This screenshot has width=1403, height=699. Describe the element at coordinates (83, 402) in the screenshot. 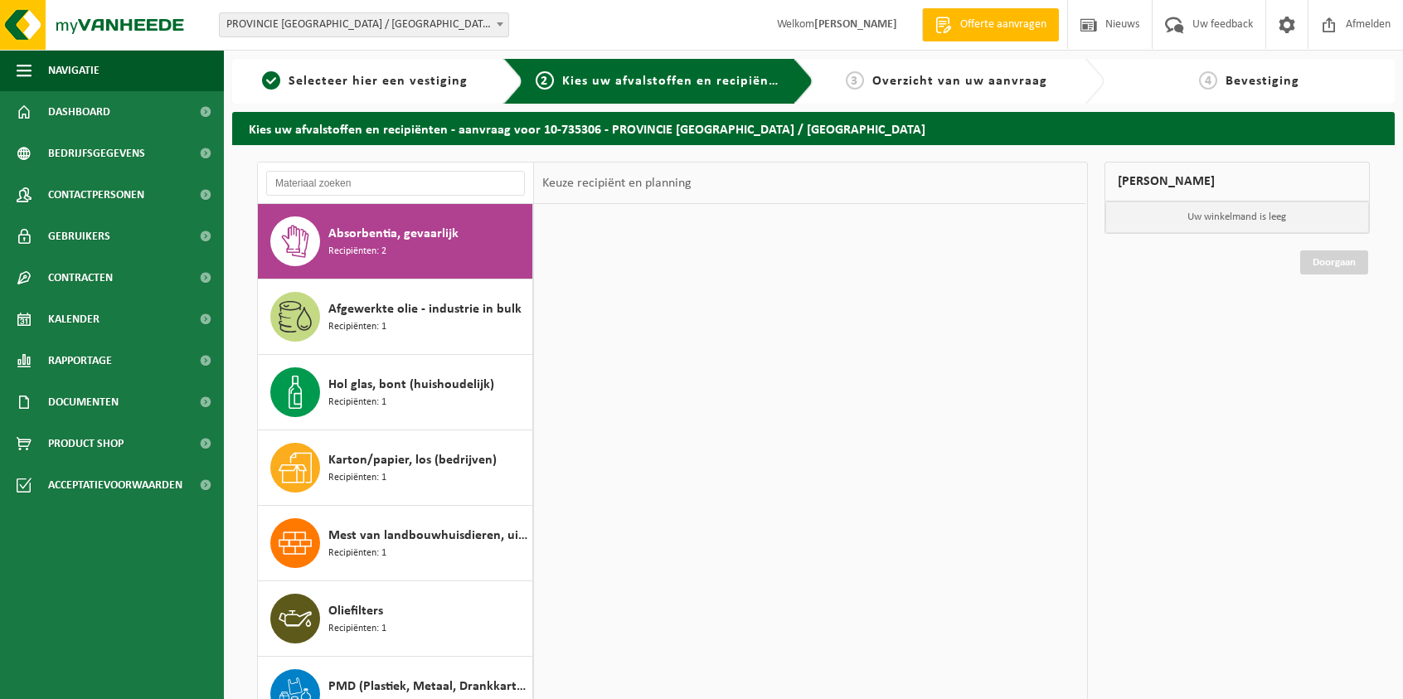

I see `span: Documenten` at that location.